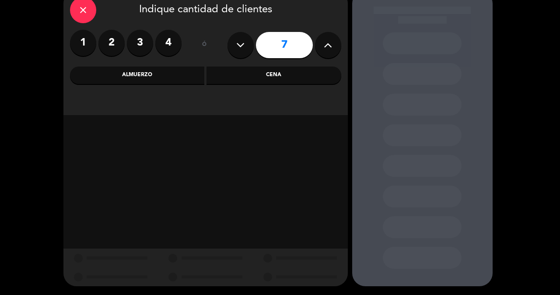 Image resolution: width=560 pixels, height=295 pixels. Describe the element at coordinates (137, 75) in the screenshot. I see `div: Almuerzo` at that location.